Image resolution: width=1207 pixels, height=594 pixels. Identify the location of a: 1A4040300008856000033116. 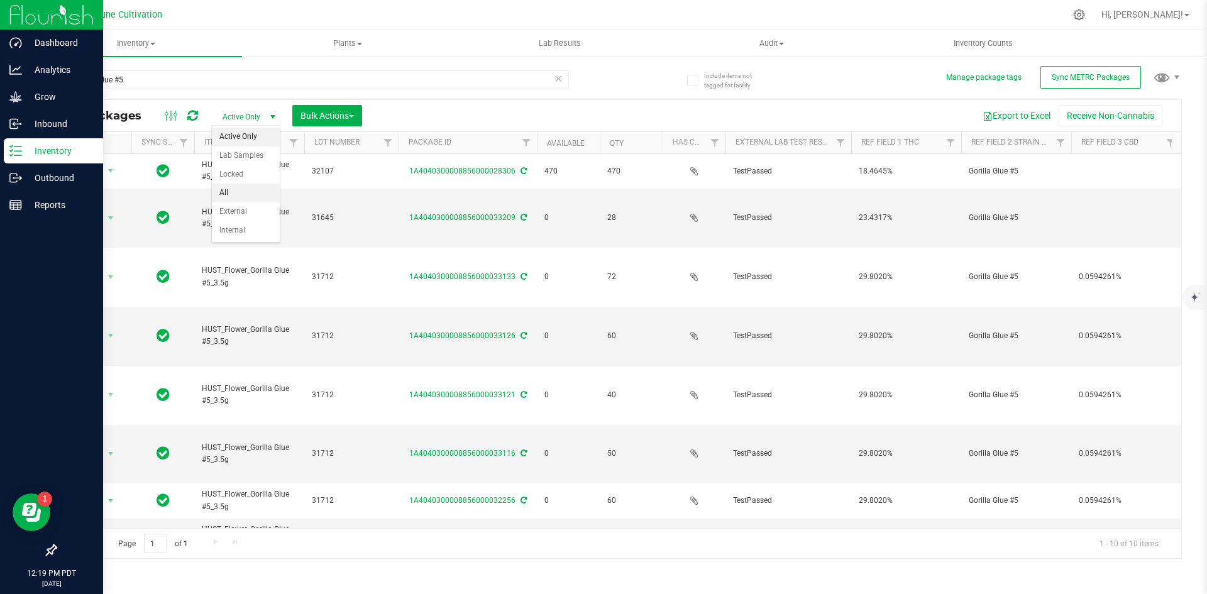
(462, 453).